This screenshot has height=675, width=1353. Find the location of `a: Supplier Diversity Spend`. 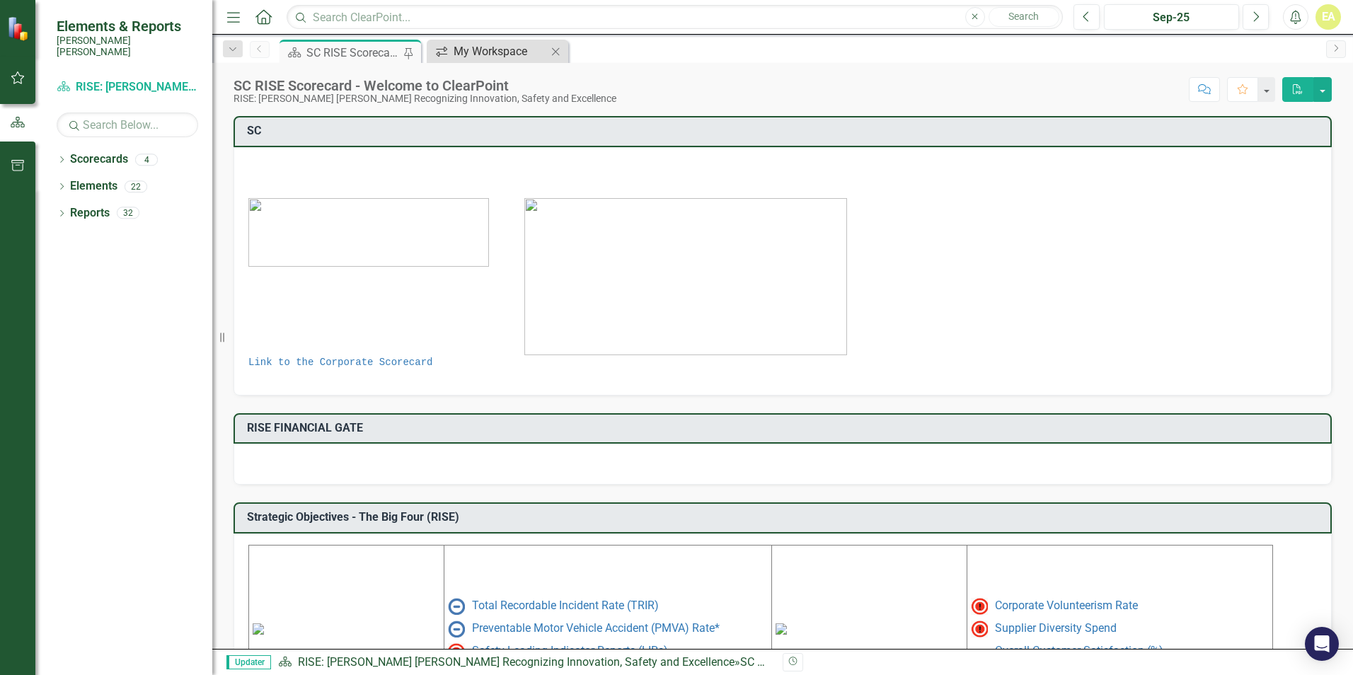

a: Supplier Diversity Spend is located at coordinates (1056, 628).